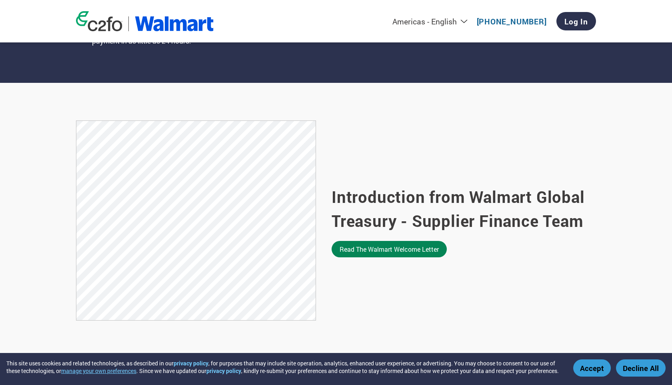  Describe the element at coordinates (389, 249) in the screenshot. I see `a: Read the Walmart welcome letter` at that location.